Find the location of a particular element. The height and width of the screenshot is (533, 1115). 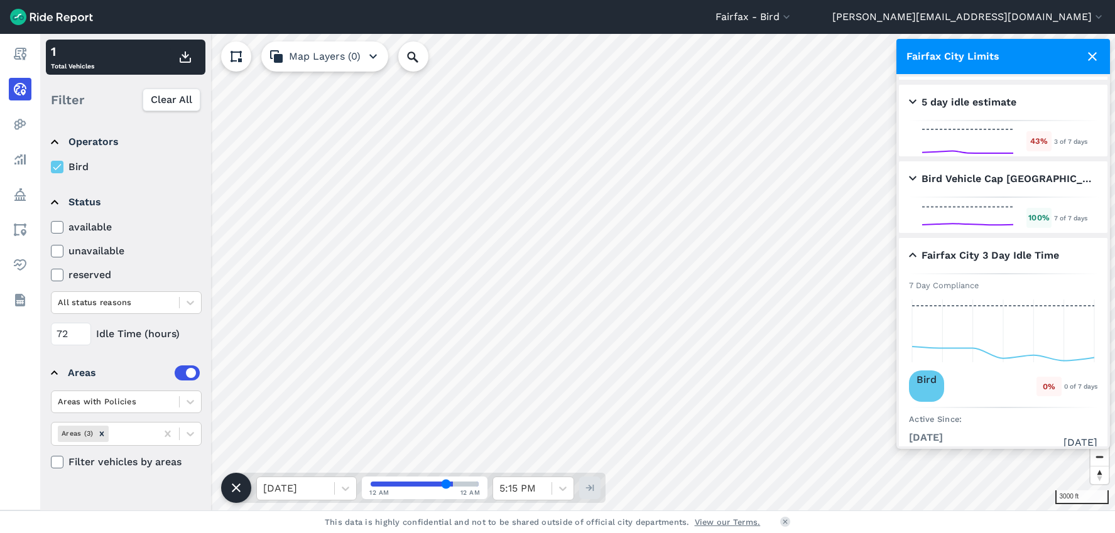

a: Health is located at coordinates (20, 265).